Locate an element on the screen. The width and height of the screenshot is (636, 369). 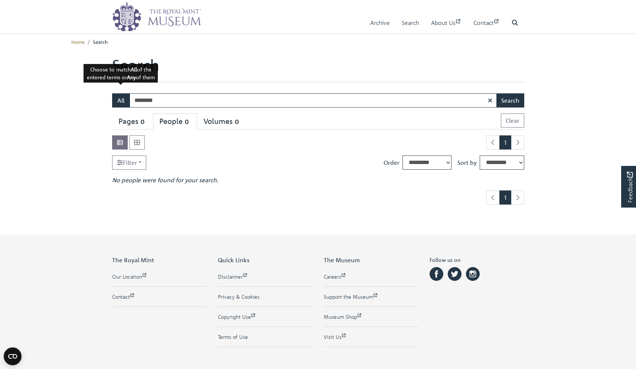
div: Volumes is located at coordinates (222, 121).